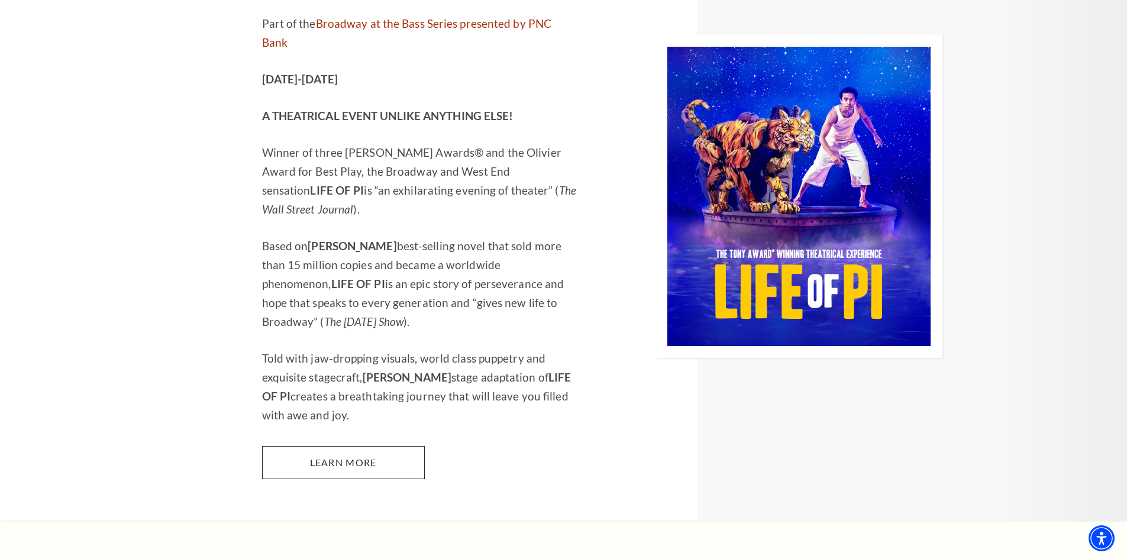 Image resolution: width=1127 pixels, height=559 pixels. What do you see at coordinates (407, 33) in the screenshot?
I see `a: Broadway at the Bass Series presented by PNC Bank` at bounding box center [407, 33].